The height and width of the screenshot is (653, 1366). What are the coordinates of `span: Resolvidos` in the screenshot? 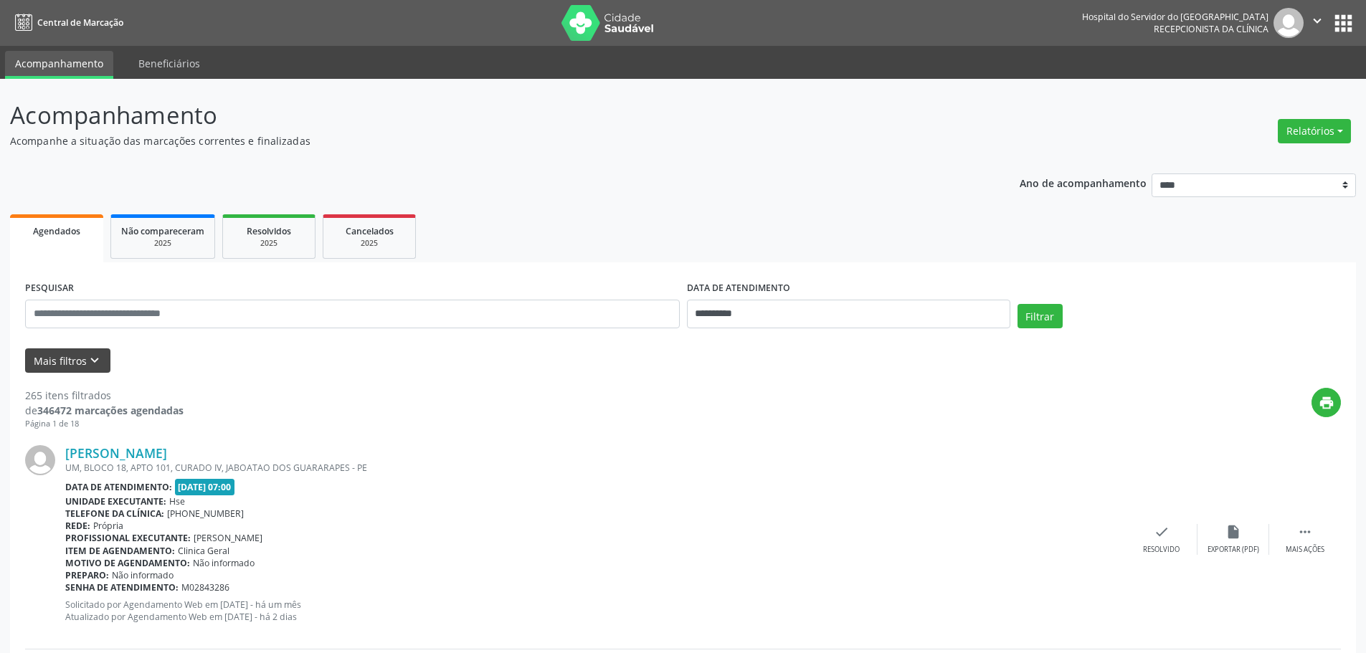 It's located at (269, 231).